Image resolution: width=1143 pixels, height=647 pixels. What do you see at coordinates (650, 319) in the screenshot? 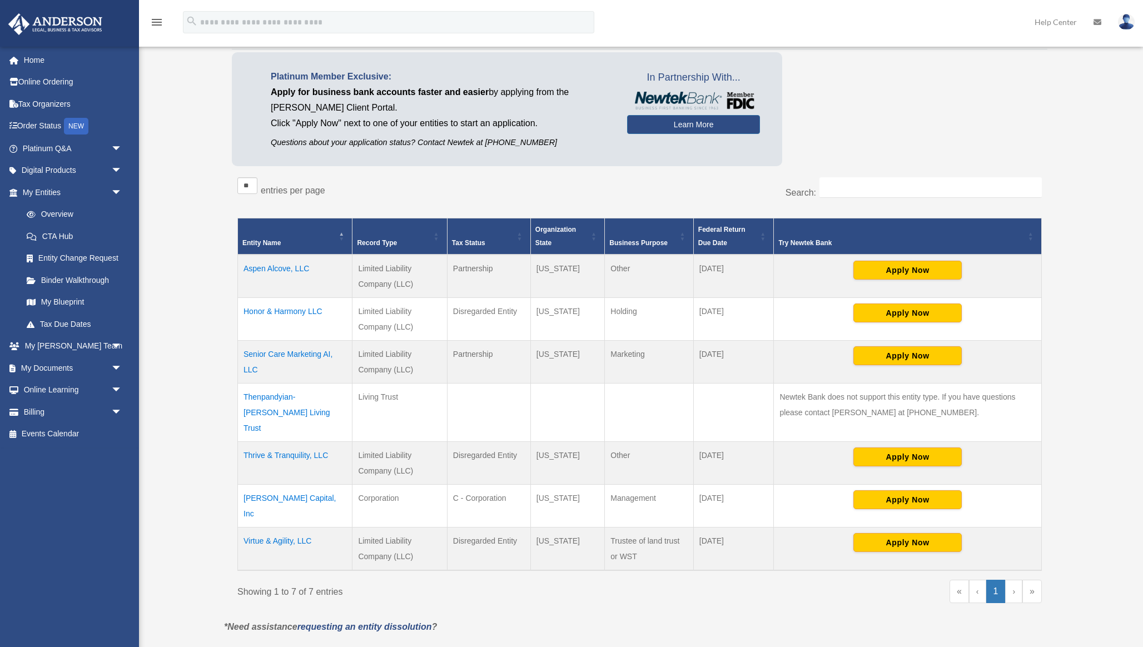
I see `td: Holding` at bounding box center [650, 319].